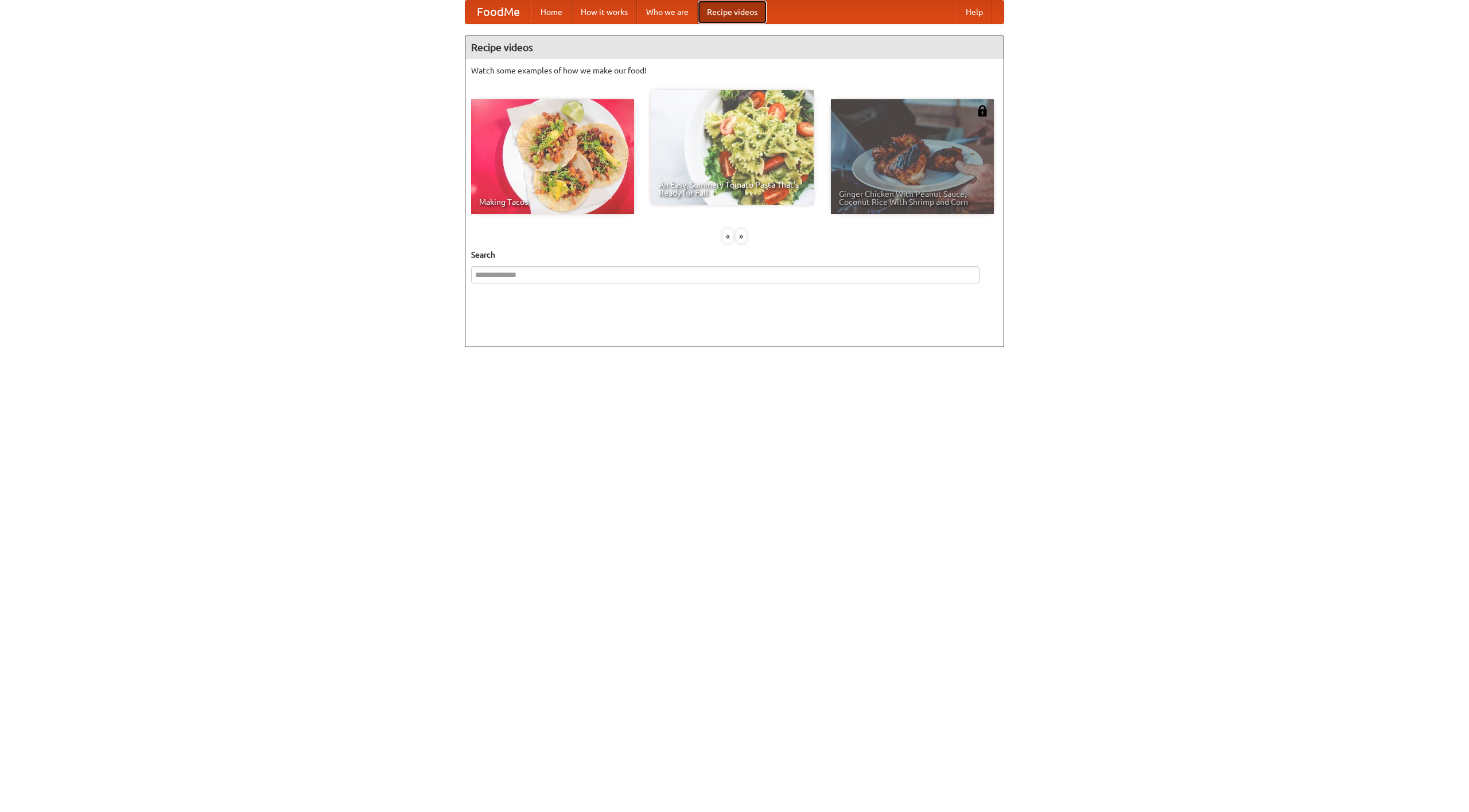 The width and height of the screenshot is (1469, 812). What do you see at coordinates (735, 70) in the screenshot?
I see `p: Watch some examples of how we make our food!` at bounding box center [735, 70].